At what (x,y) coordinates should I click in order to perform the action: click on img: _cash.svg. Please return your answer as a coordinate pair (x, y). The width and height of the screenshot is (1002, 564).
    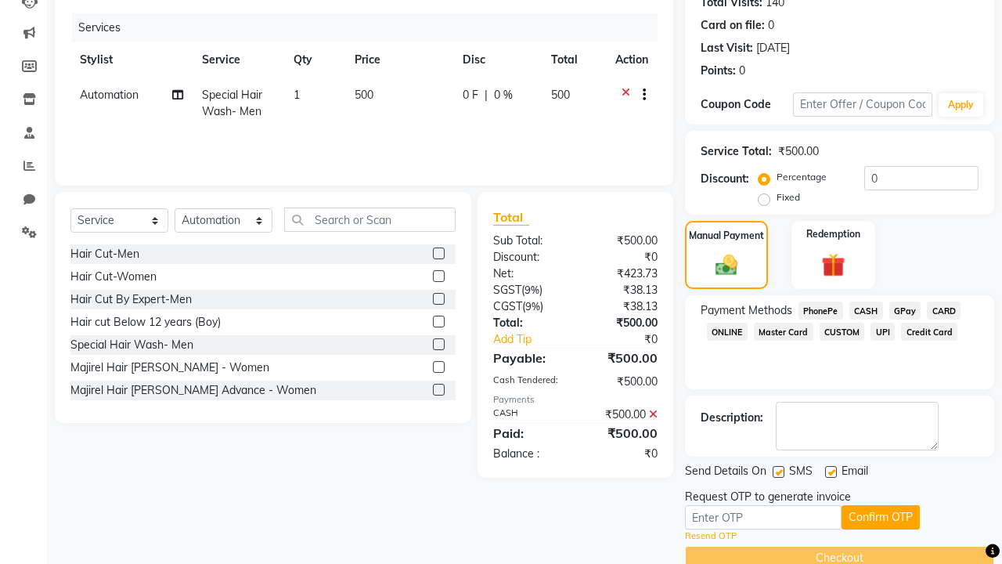
    Looking at the image, I should click on (727, 265).